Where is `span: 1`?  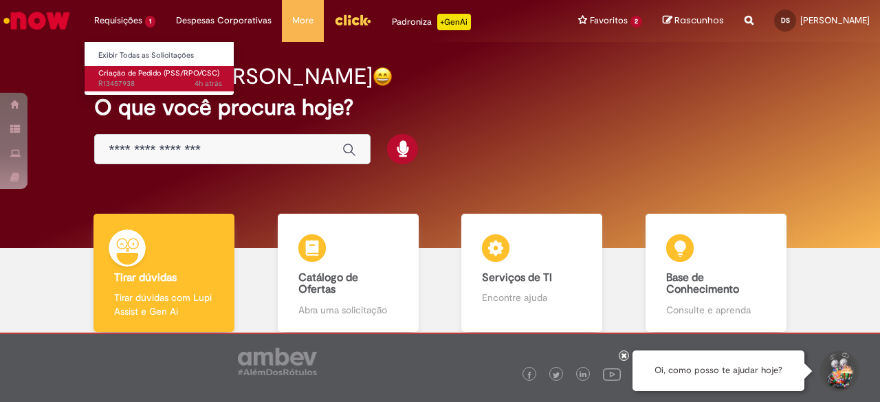
span: 1 is located at coordinates (150, 21).